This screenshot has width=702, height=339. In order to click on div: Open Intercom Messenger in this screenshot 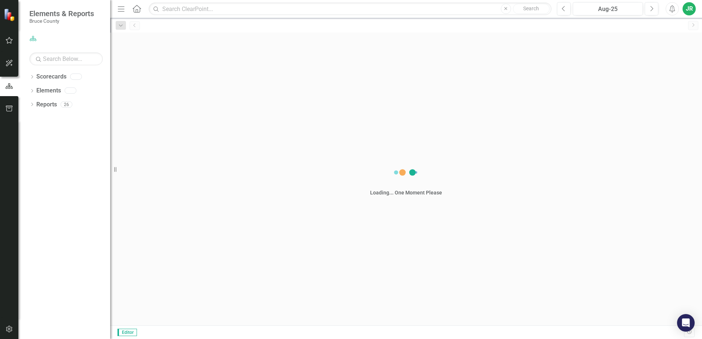, I will do `click(686, 323)`.